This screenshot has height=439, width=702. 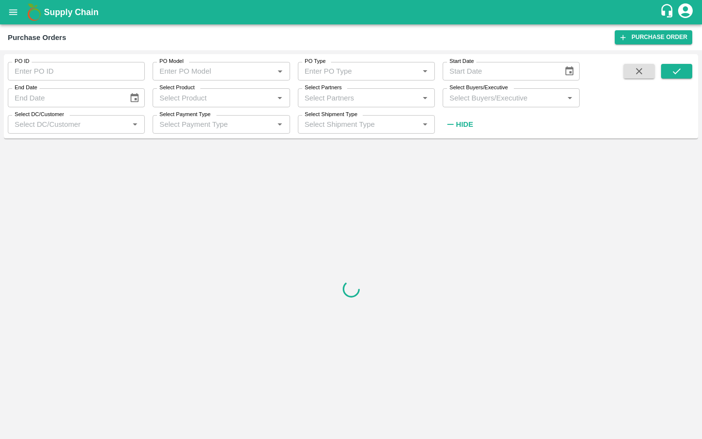 I want to click on label: Start Date, so click(x=462, y=61).